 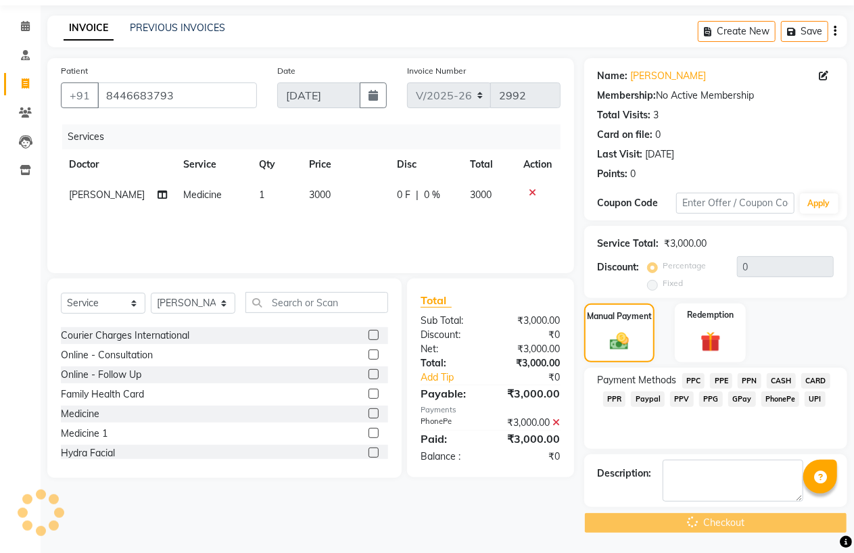 What do you see at coordinates (637, 203) in the screenshot?
I see `div: Coupon Code` at bounding box center [637, 203].